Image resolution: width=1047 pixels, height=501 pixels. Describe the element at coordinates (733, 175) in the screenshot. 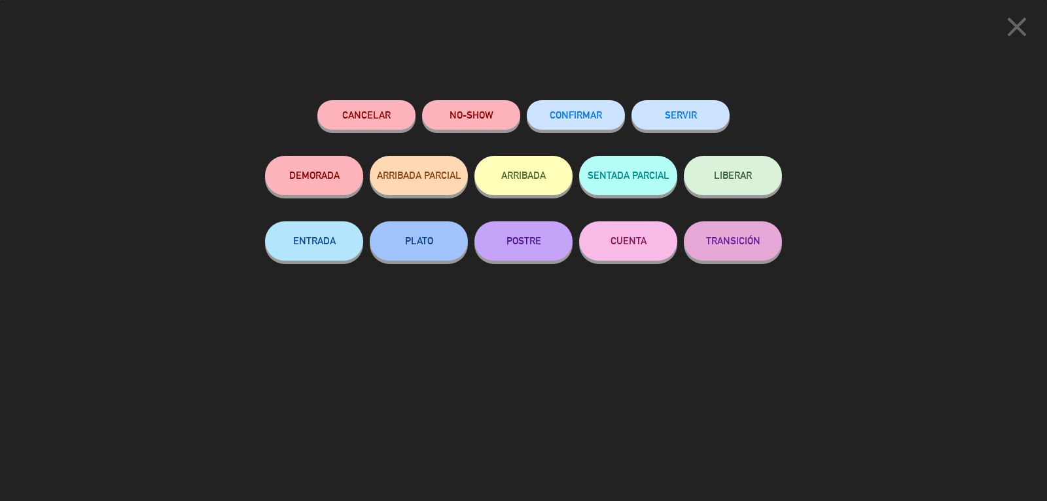

I see `span: LIBERAR` at that location.